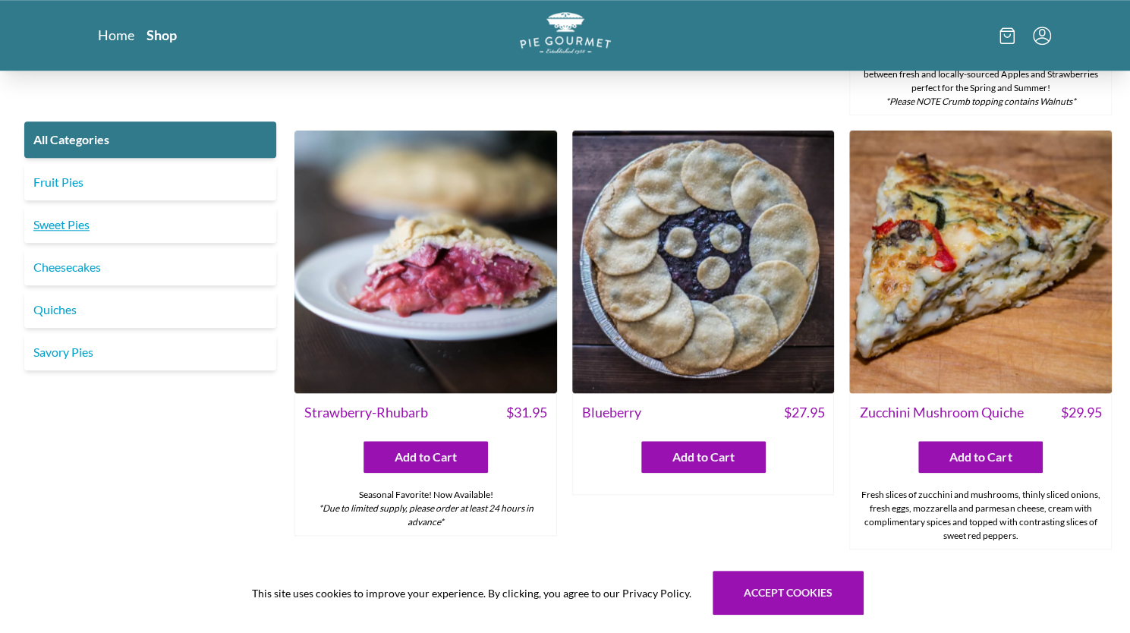 The width and height of the screenshot is (1130, 633). I want to click on a: Blueberry, so click(704, 262).